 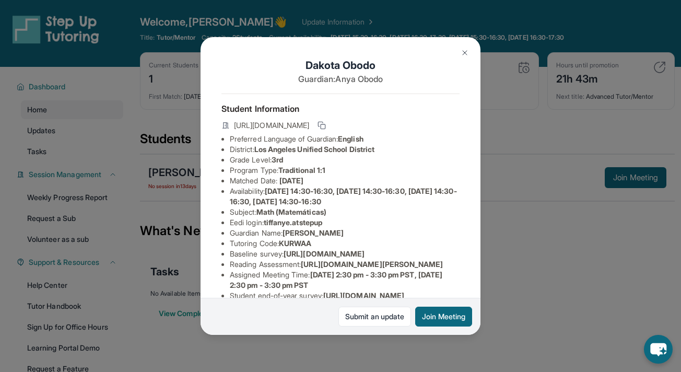 What do you see at coordinates (374, 316) in the screenshot?
I see `a: Submit an update` at bounding box center [374, 316].